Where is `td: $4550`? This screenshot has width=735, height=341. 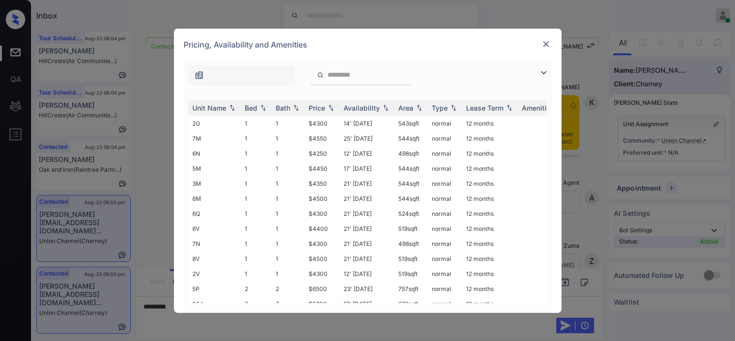 td: $4550 is located at coordinates (322, 138).